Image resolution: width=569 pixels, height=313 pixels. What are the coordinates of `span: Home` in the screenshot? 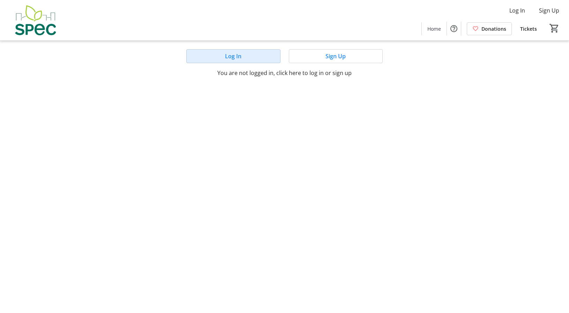 It's located at (434, 29).